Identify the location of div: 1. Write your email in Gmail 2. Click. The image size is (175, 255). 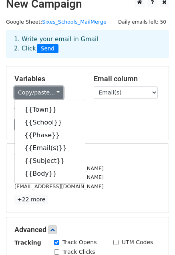
(87, 44).